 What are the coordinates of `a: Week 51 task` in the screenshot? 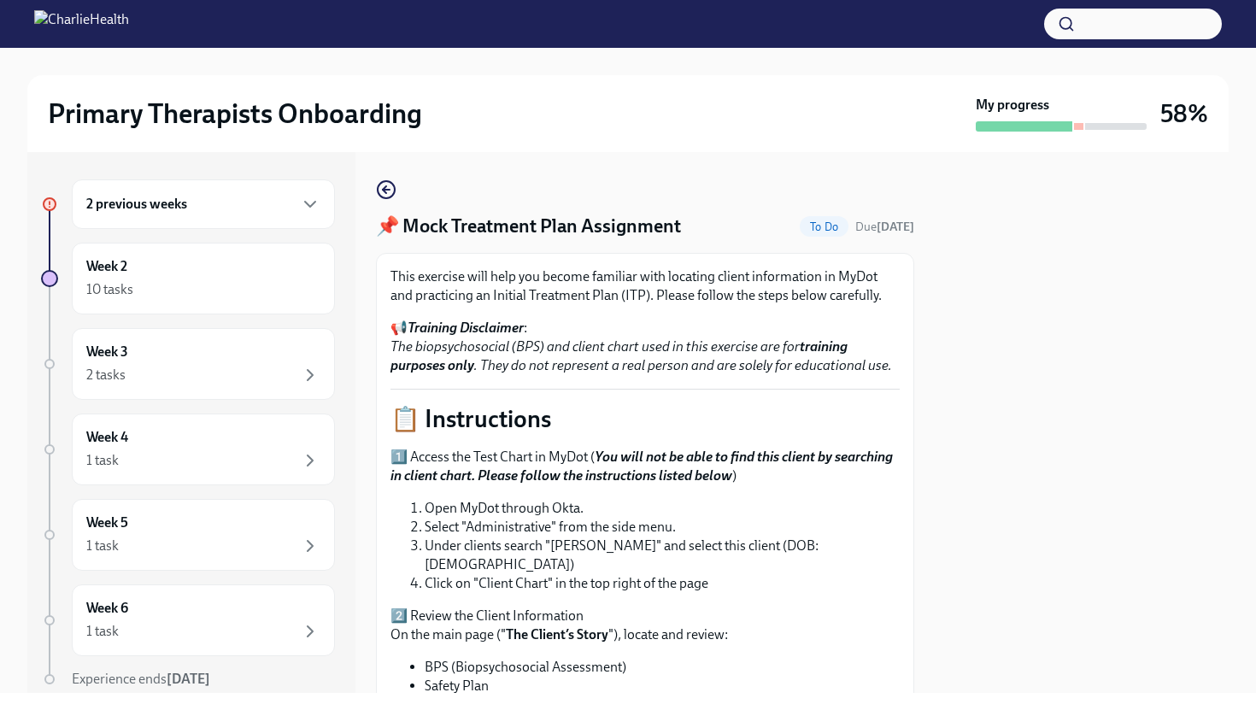 It's located at (188, 535).